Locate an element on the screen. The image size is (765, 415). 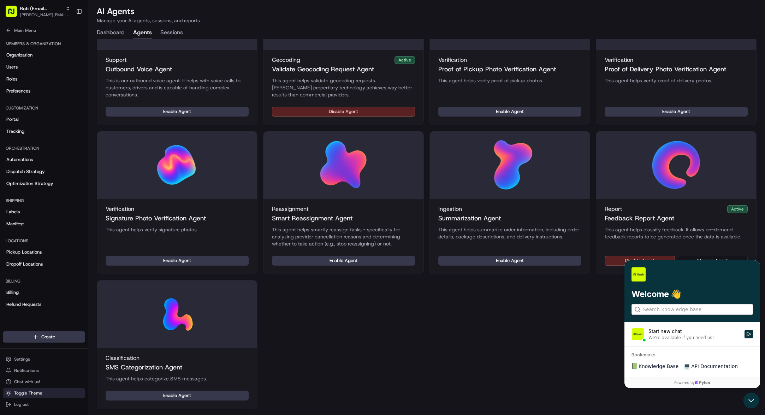
p: This is our outbound voice agent. It helps with voice calls to customers, drivers and is capable ... is located at coordinates (177, 88).